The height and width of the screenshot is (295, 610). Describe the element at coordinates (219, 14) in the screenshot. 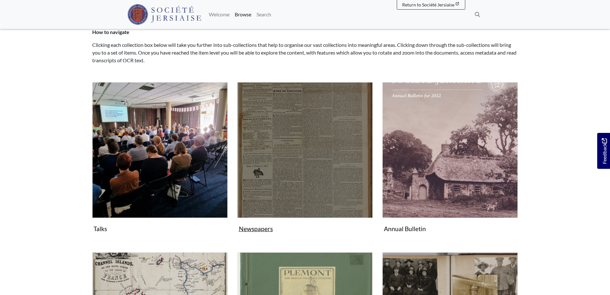

I see `a: Welcome` at that location.